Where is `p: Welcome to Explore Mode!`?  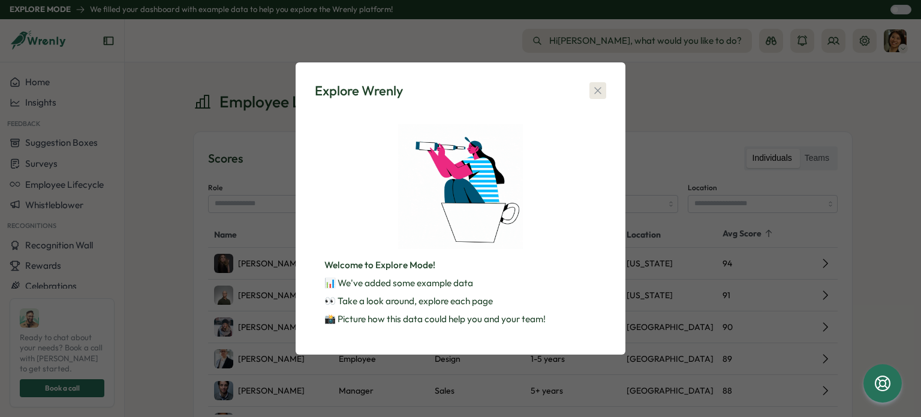
p: Welcome to Explore Mode! is located at coordinates (460, 265).